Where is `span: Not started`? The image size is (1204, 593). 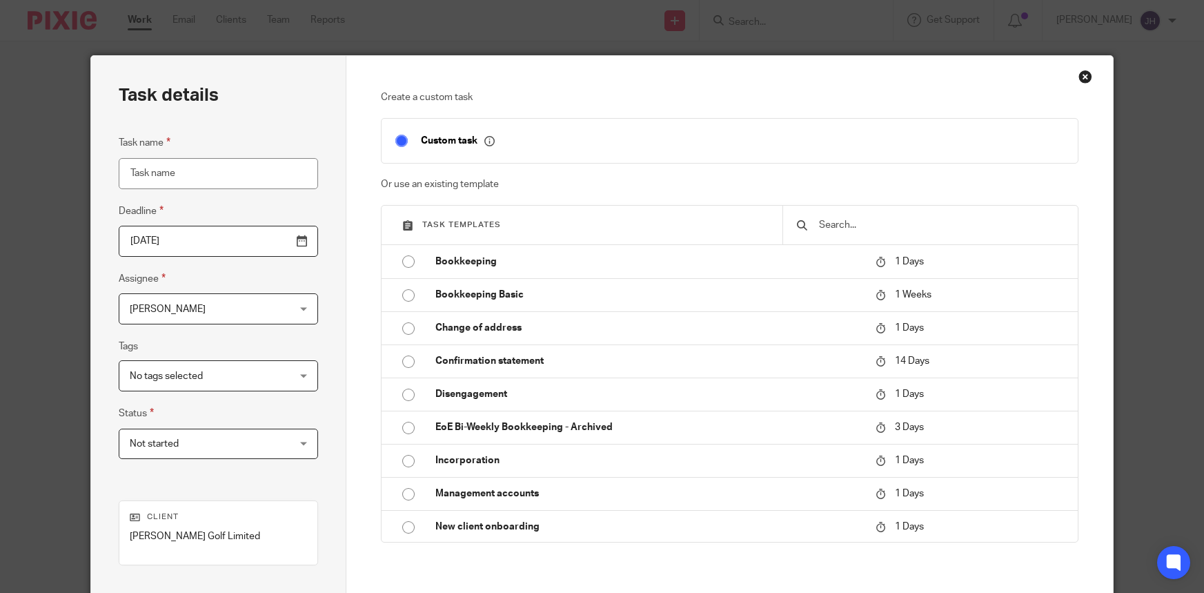 span: Not started is located at coordinates (154, 444).